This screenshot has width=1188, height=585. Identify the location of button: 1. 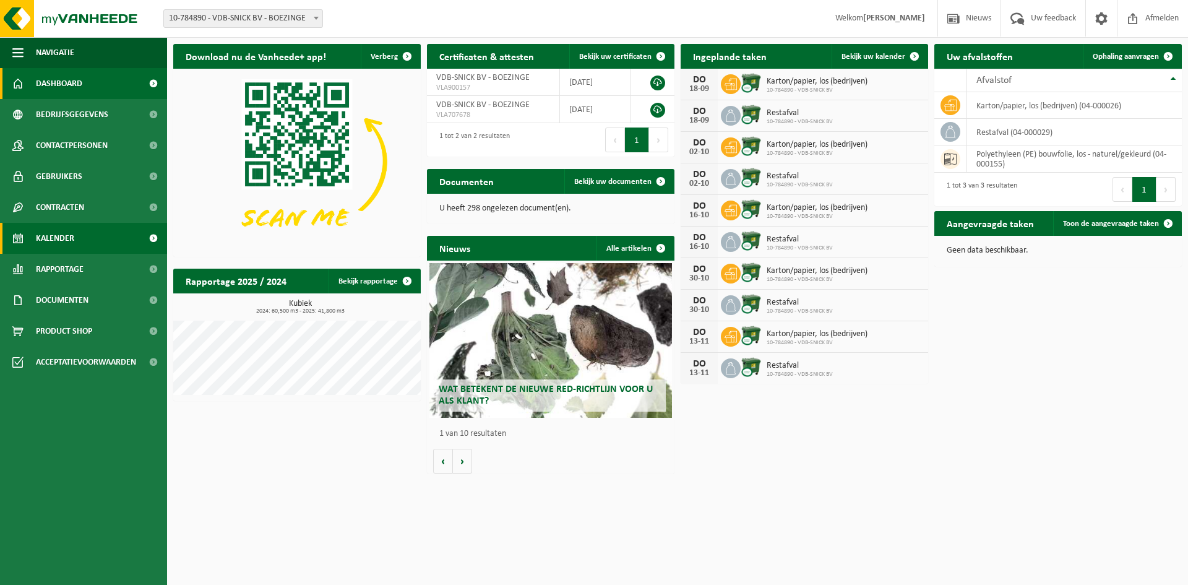
(1144, 189).